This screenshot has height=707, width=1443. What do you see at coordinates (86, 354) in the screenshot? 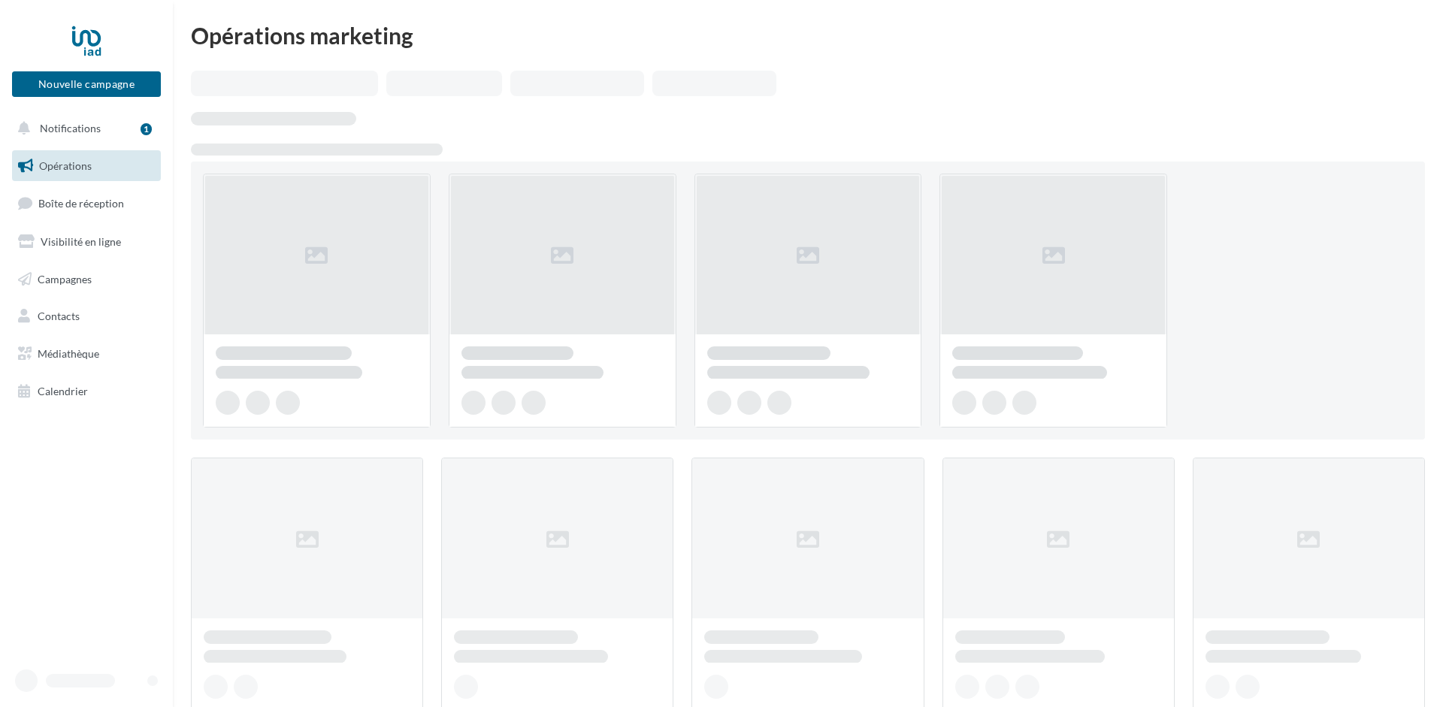
I see `a: Médiathèque` at bounding box center [86, 354].